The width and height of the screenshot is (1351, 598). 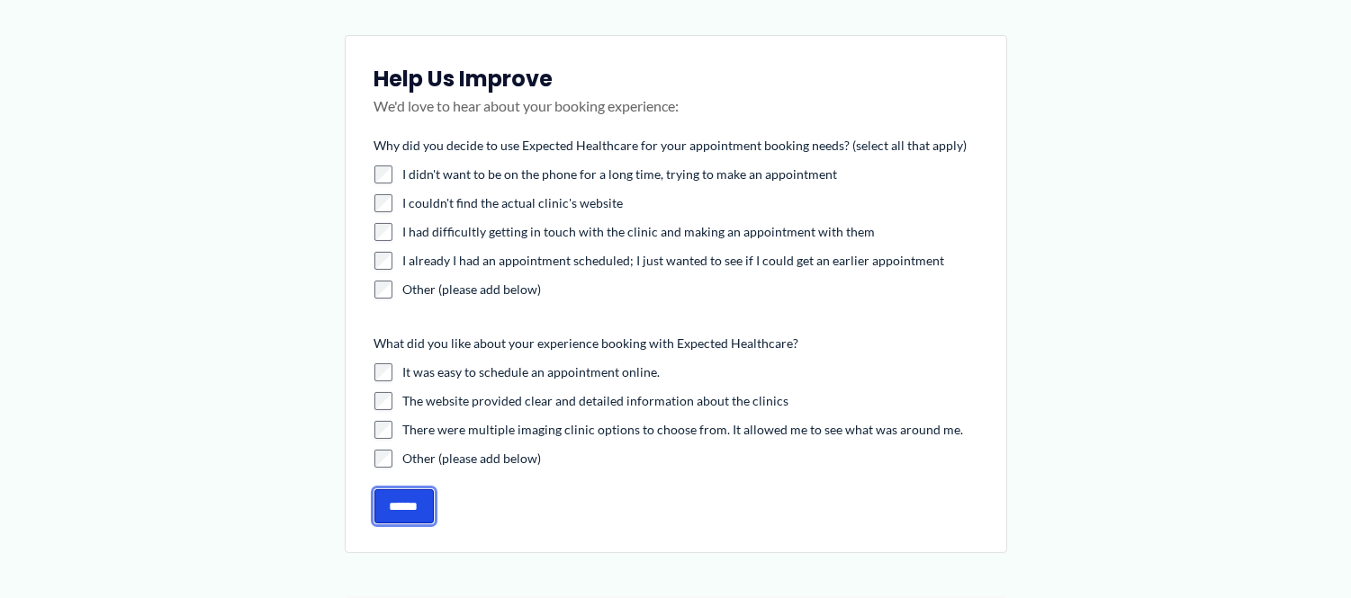 What do you see at coordinates (676, 115) in the screenshot?
I see `p: We'd love to hear about your booking experience:` at bounding box center [676, 115].